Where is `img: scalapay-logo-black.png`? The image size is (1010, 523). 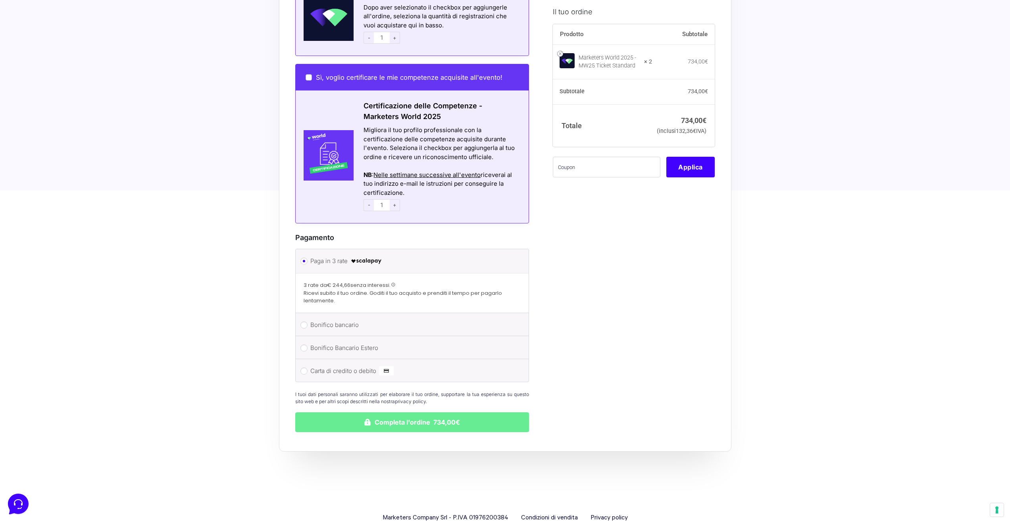
img: scalapay-logo-black.png is located at coordinates (366, 261).